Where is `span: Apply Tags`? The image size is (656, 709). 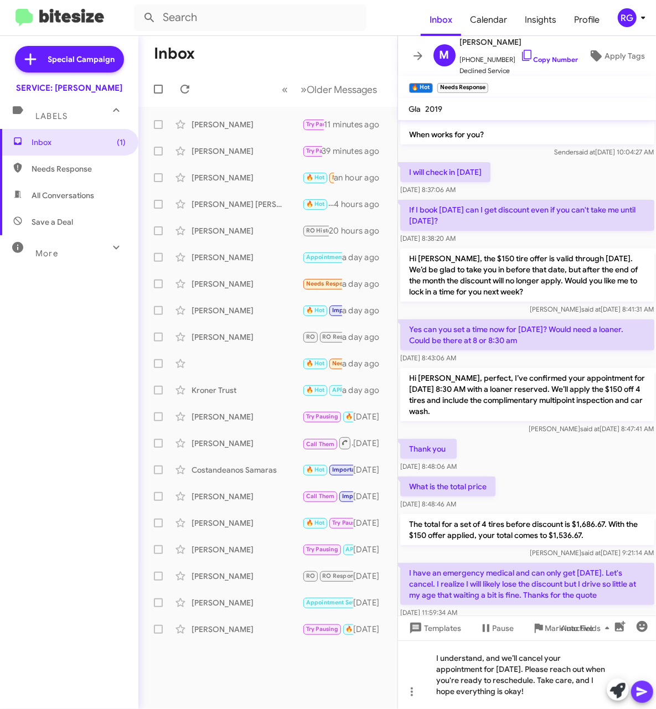
span: Apply Tags is located at coordinates (625, 56).